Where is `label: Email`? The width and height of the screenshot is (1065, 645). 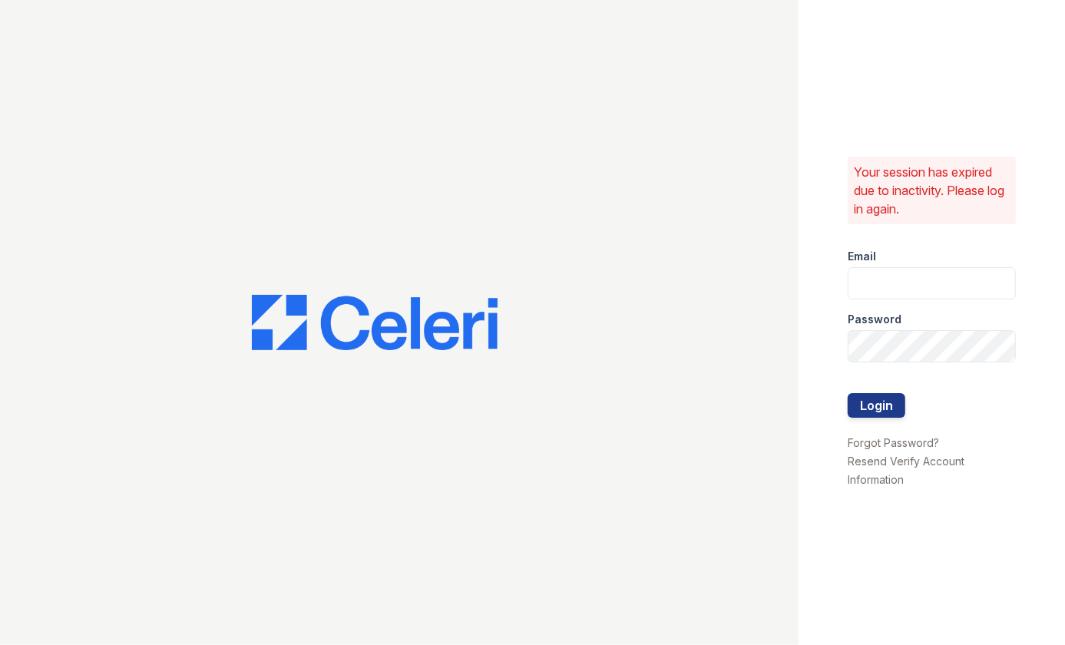
label: Email is located at coordinates (862, 256).